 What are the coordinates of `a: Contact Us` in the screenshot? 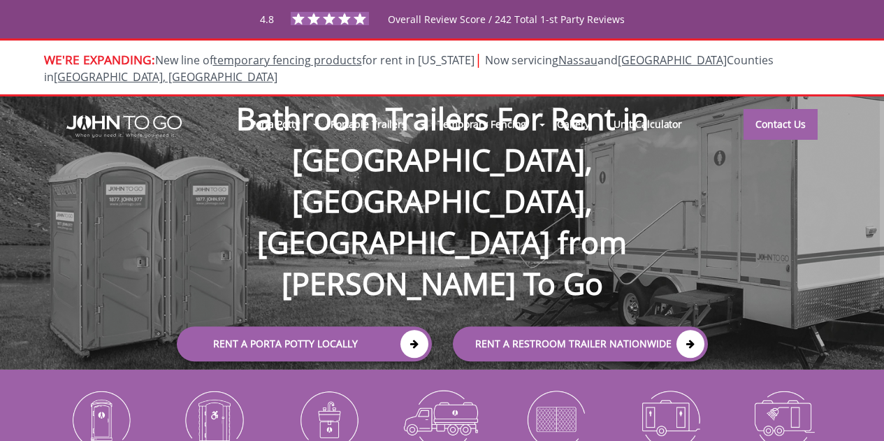 It's located at (781, 124).